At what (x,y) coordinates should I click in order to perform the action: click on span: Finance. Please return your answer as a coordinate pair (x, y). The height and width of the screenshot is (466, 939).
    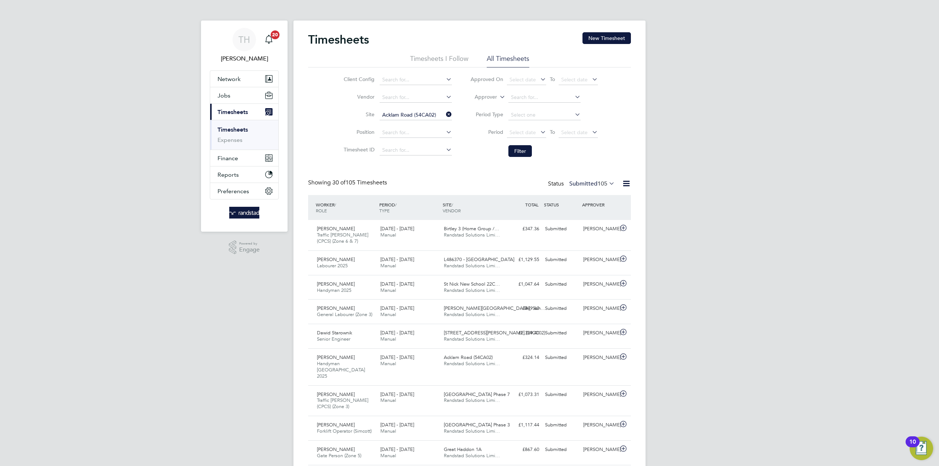
    Looking at the image, I should click on (228, 158).